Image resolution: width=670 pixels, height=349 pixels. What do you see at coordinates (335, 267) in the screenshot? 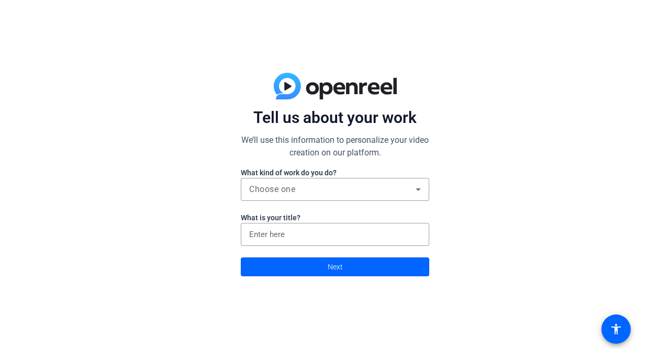
I see `button: Next` at bounding box center [335, 267].